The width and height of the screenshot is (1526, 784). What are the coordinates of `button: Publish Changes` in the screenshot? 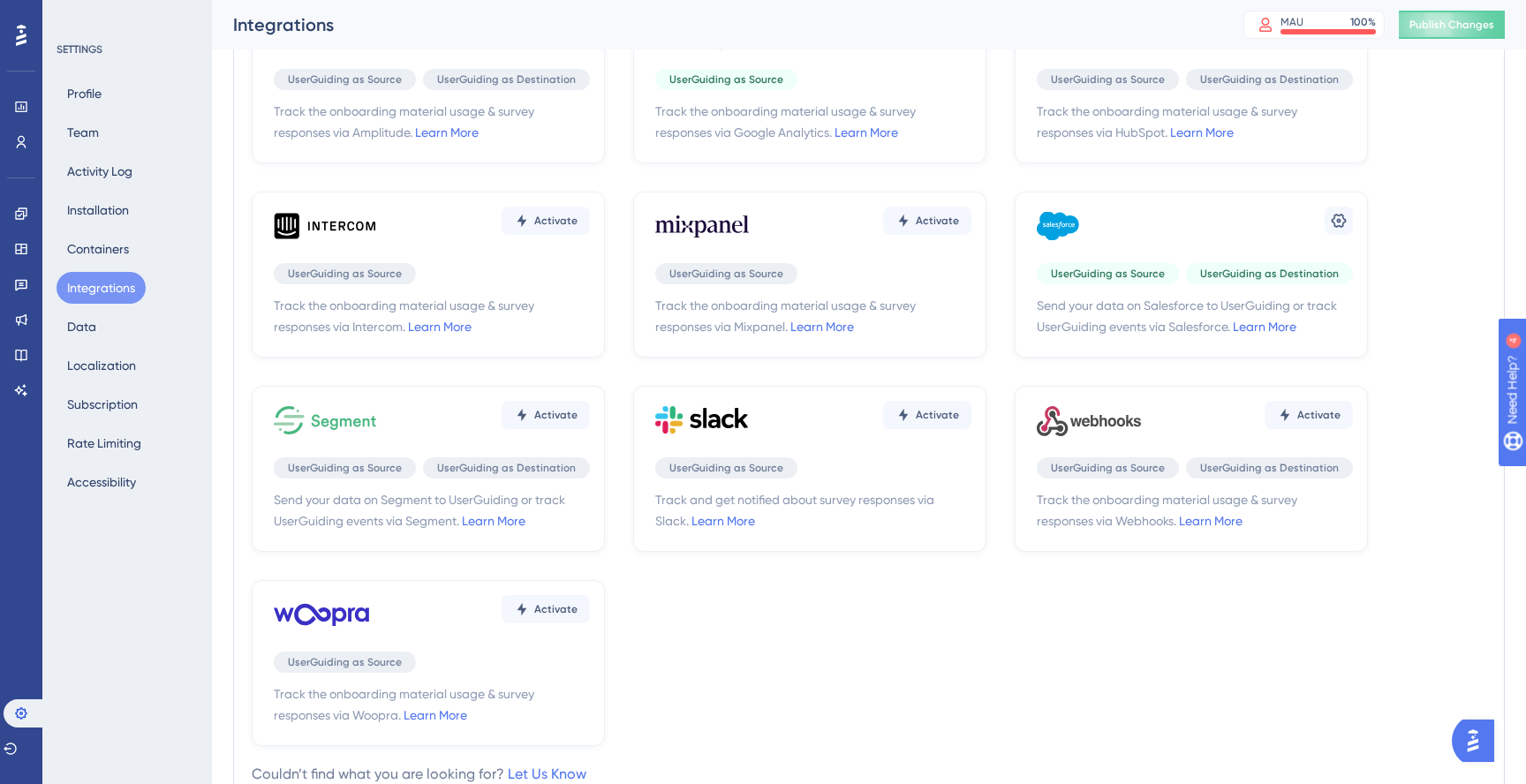 It's located at (1452, 25).